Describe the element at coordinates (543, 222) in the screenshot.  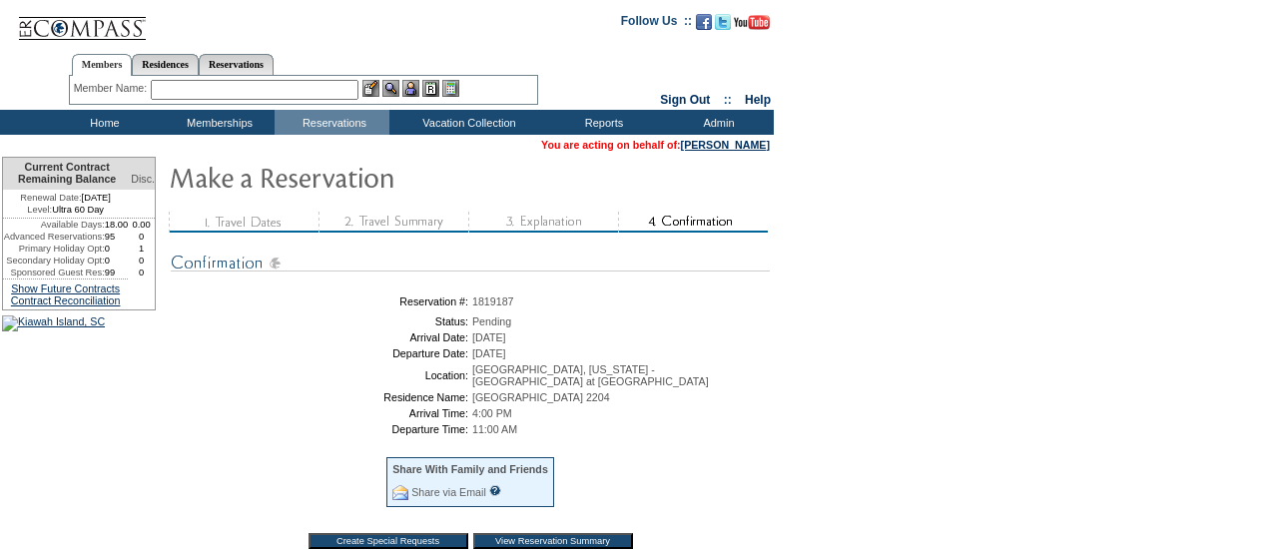
I see `img: step3_state3.gif` at that location.